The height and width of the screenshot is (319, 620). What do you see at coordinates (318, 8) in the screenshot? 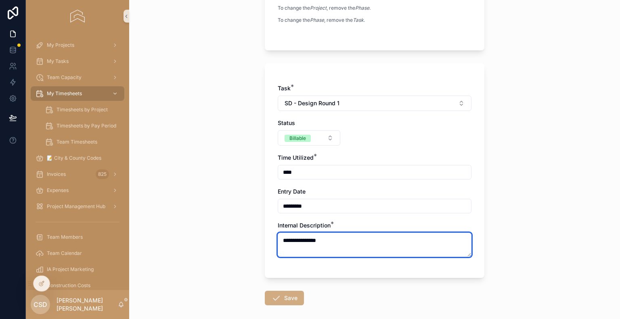
I see `em: Project` at bounding box center [318, 8].